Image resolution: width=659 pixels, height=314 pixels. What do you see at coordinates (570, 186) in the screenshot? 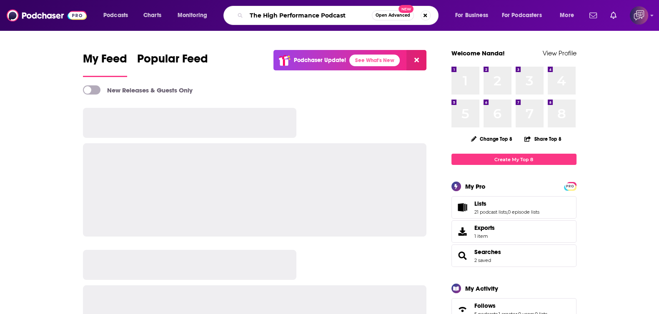
I see `span: PRO` at bounding box center [570, 186].